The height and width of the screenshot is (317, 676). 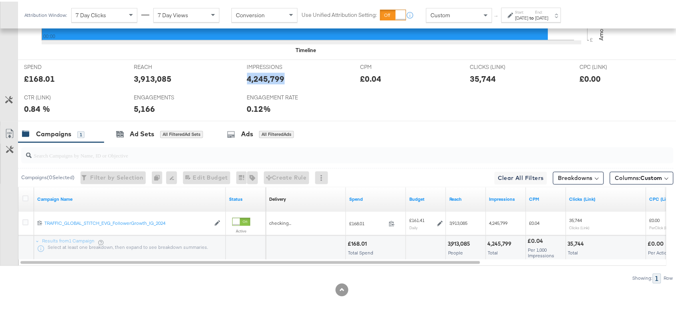 I want to click on a: The number of times your ad was served. On mobile apps an ad is counted as served the first time ..., so click(x=506, y=198).